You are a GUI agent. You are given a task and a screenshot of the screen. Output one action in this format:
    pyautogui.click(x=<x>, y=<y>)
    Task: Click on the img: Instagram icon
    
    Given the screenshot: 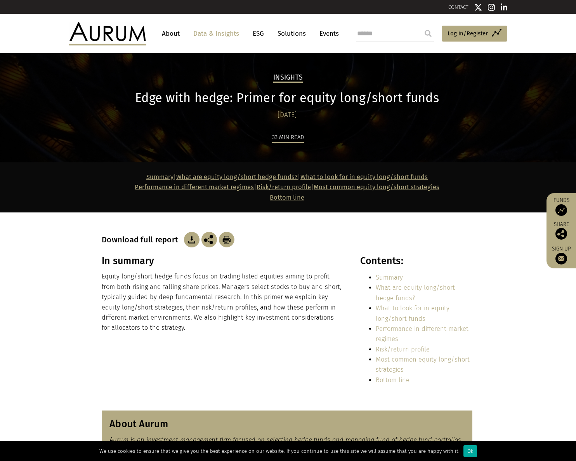 What is the action you would take?
    pyautogui.click(x=491, y=7)
    